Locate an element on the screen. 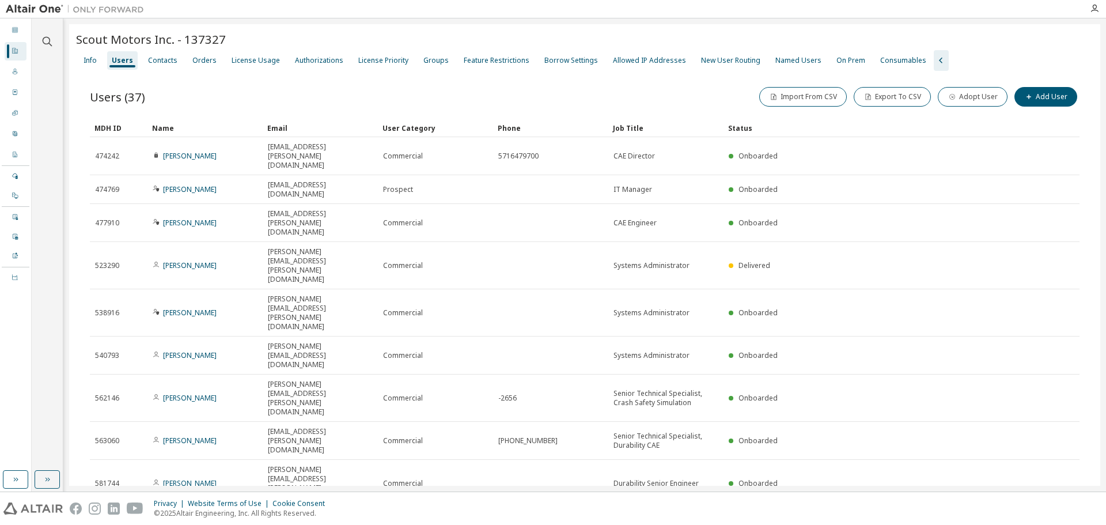 Image resolution: width=1106 pixels, height=525 pixels. div: Name is located at coordinates (205, 128).